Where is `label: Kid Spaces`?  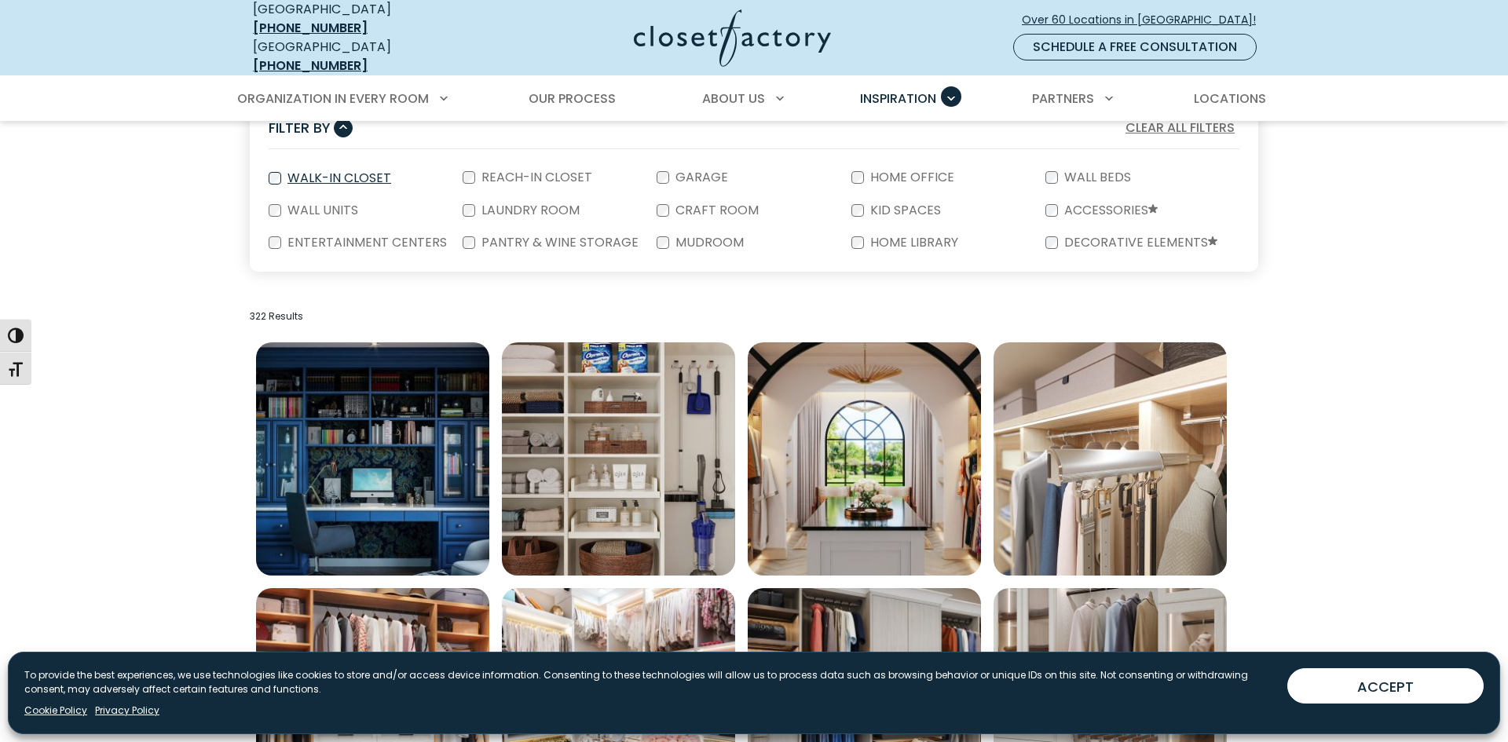
label: Kid Spaces is located at coordinates (904, 211).